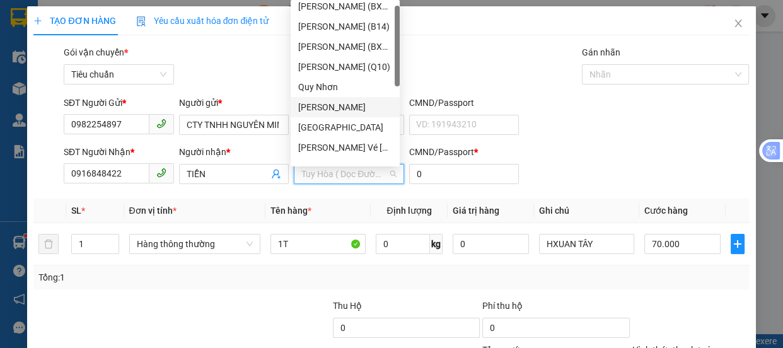 This screenshot has width=783, height=348. Describe the element at coordinates (234, 103) in the screenshot. I see `div: Người gửi` at that location.